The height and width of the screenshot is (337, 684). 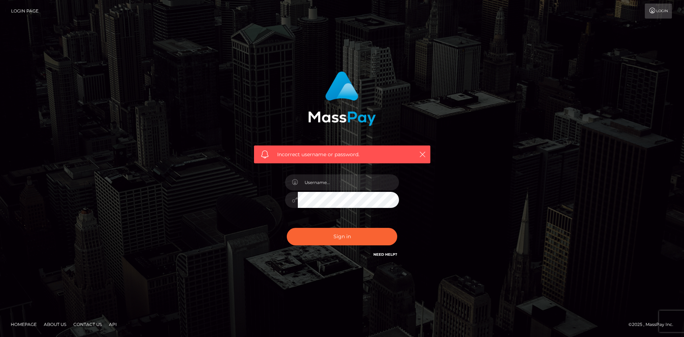 What do you see at coordinates (113, 324) in the screenshot?
I see `a: API` at bounding box center [113, 324].